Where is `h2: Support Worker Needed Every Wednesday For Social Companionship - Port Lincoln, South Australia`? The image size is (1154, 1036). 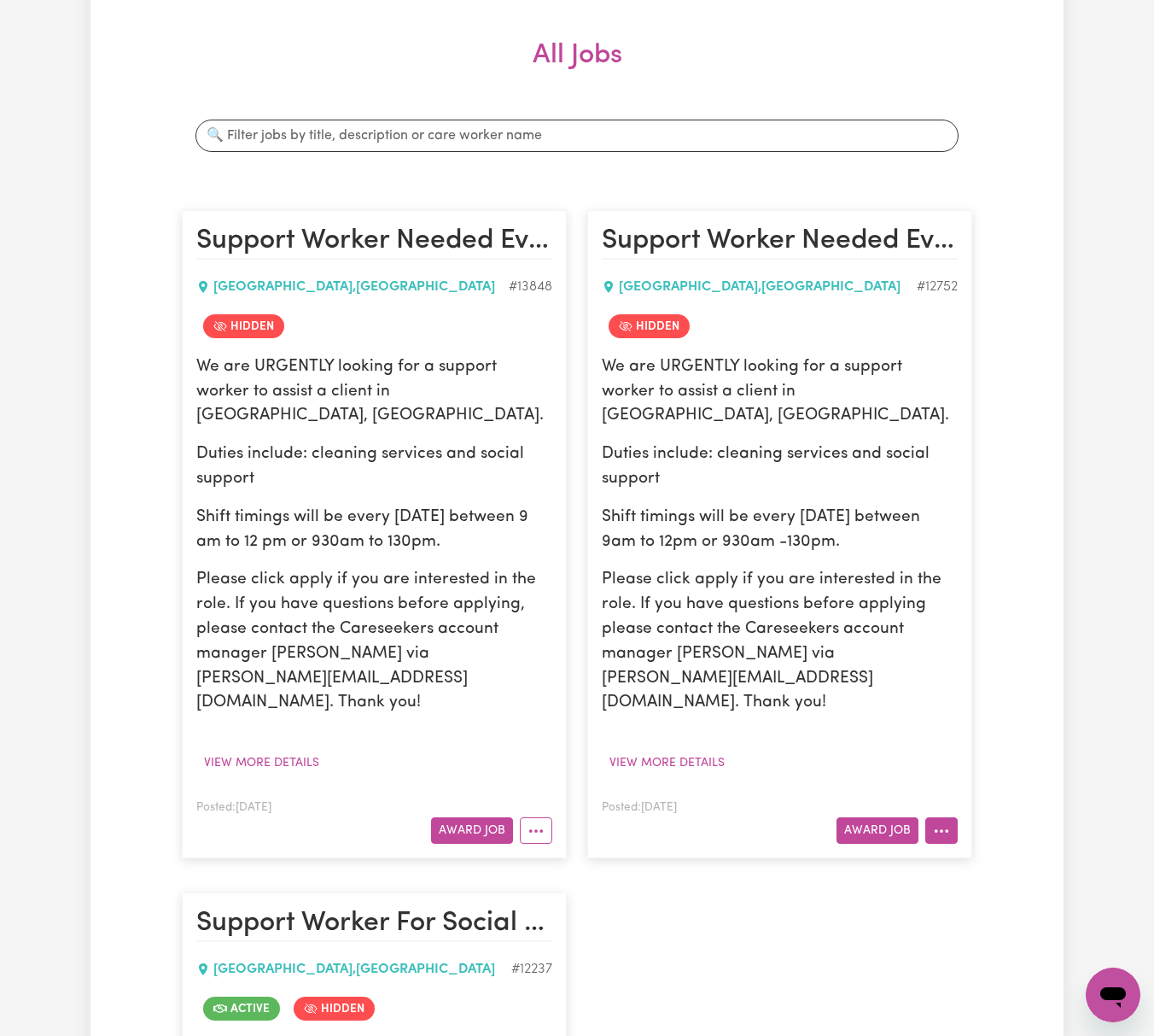
h2: Support Worker Needed Every Wednesday For Social Companionship - Port Lincoln, South Australia is located at coordinates (779, 242).